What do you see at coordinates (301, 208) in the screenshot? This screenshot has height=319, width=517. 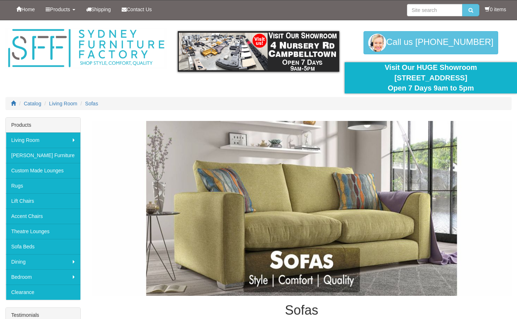 I see `img: Sofas` at bounding box center [301, 208].